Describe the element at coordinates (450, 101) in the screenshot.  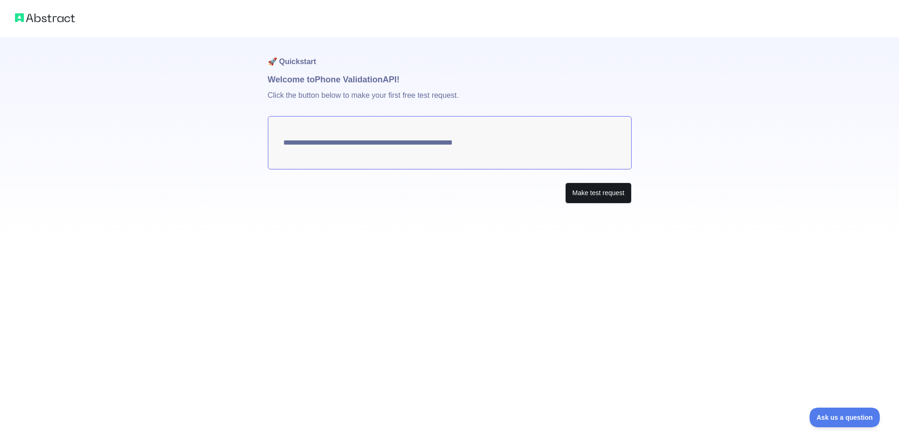
I see `p: Click the button below to make your first free test request.` at that location.